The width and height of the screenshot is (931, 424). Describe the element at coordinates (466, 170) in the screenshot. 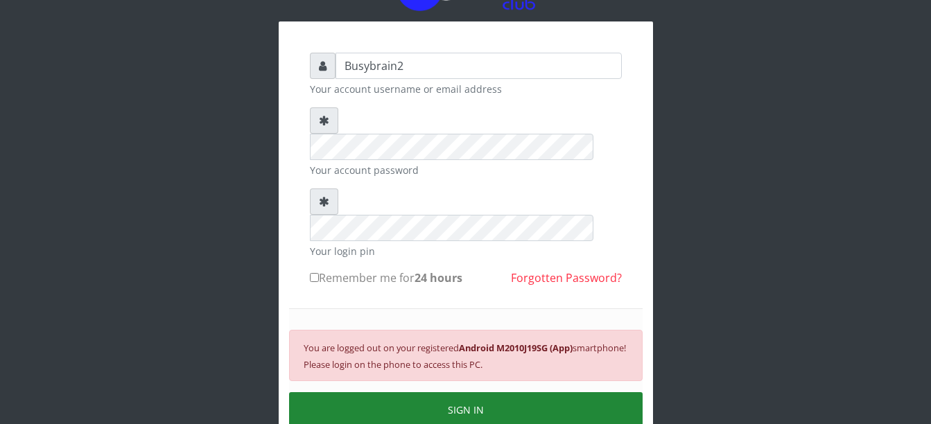

I see `small: Your account password` at that location.